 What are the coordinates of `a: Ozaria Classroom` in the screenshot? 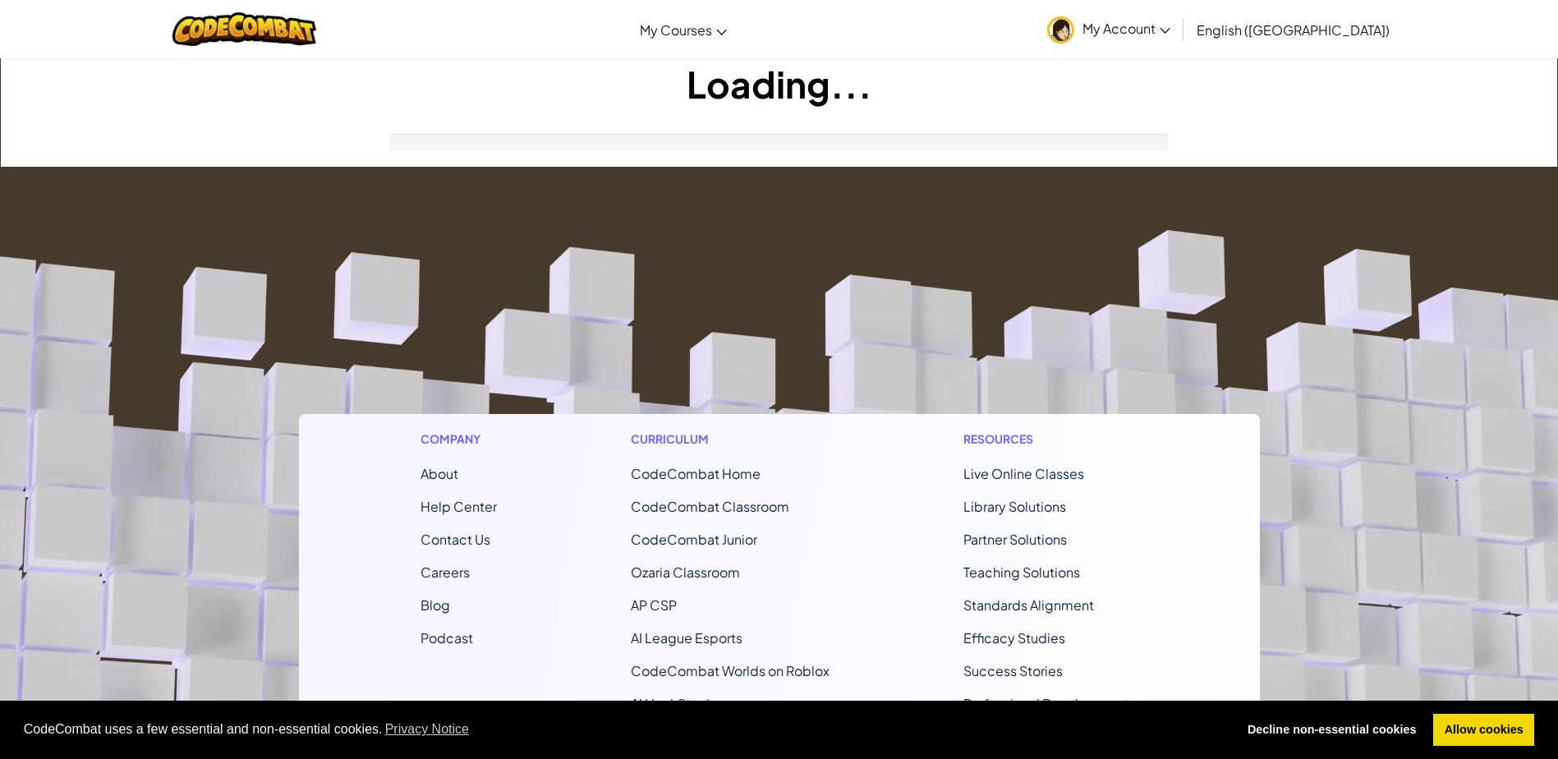 It's located at (685, 572).